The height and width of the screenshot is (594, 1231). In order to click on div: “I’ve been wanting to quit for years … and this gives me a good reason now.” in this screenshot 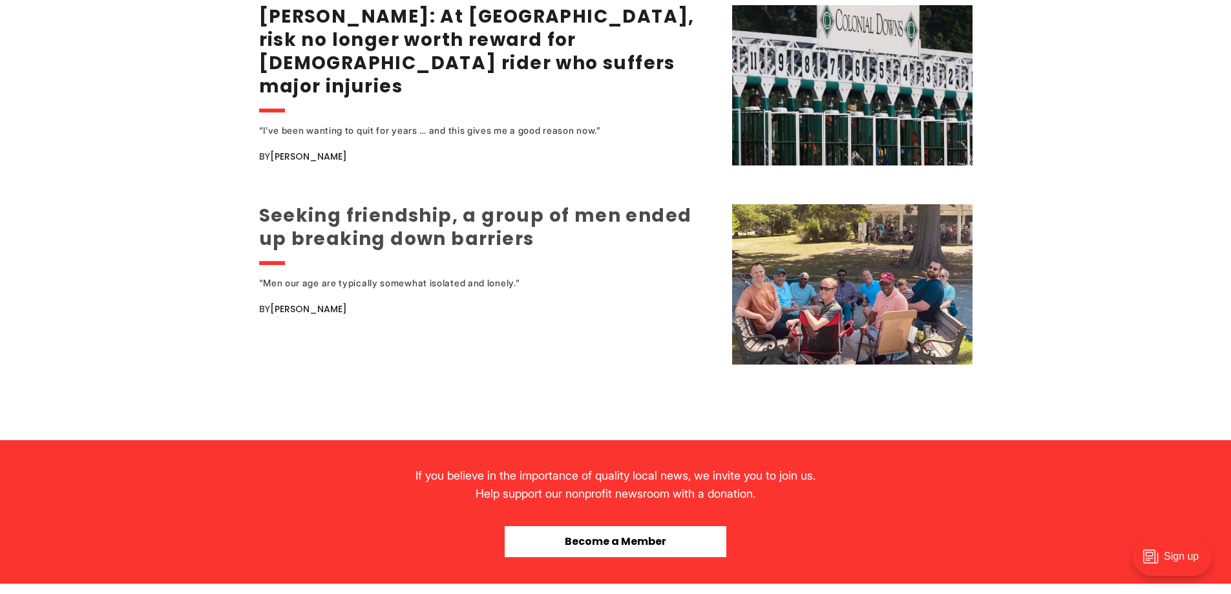, I will do `click(469, 131)`.